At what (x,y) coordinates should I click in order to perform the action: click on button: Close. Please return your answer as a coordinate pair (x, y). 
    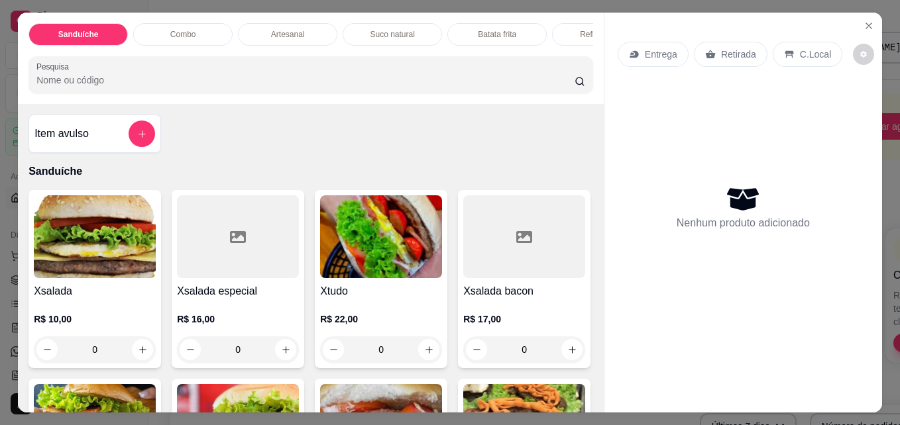
    Looking at the image, I should click on (869, 26).